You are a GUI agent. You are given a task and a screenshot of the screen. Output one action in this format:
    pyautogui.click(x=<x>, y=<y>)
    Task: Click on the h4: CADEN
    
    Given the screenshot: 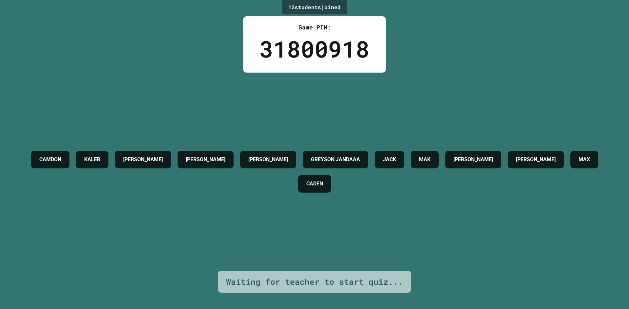 What is the action you would take?
    pyautogui.click(x=314, y=184)
    